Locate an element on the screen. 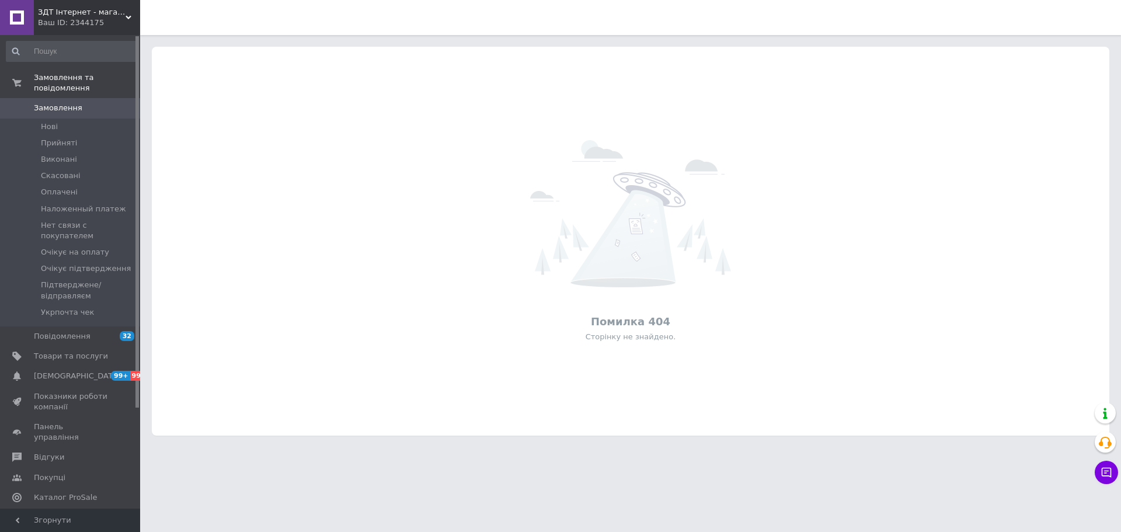 The image size is (1121, 532). span: Показники роботи компанії is located at coordinates (71, 402).